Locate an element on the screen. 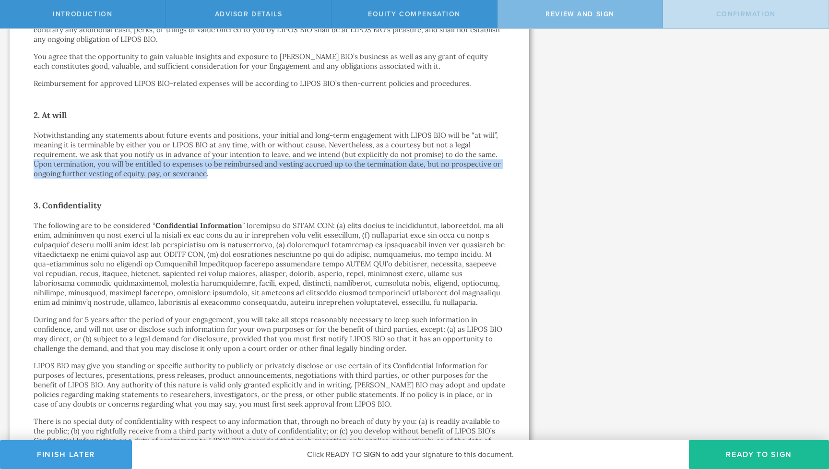  span: Confirmation is located at coordinates (746, 14).